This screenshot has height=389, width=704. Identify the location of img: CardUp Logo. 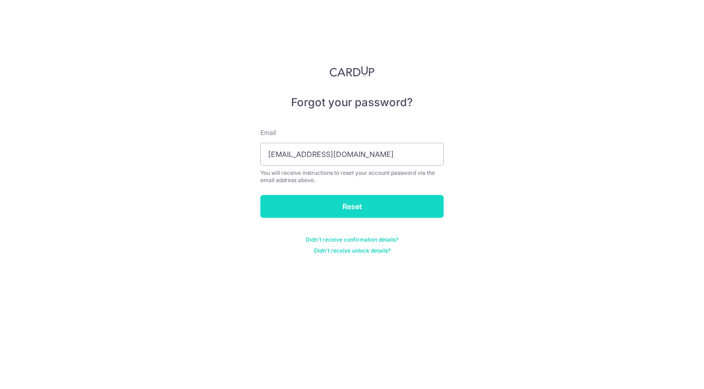
(352, 71).